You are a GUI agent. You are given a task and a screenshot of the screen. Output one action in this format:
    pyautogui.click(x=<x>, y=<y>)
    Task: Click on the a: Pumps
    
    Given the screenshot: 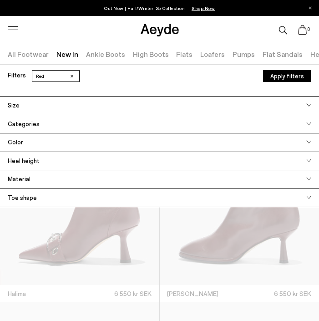 What is the action you would take?
    pyautogui.click(x=244, y=54)
    